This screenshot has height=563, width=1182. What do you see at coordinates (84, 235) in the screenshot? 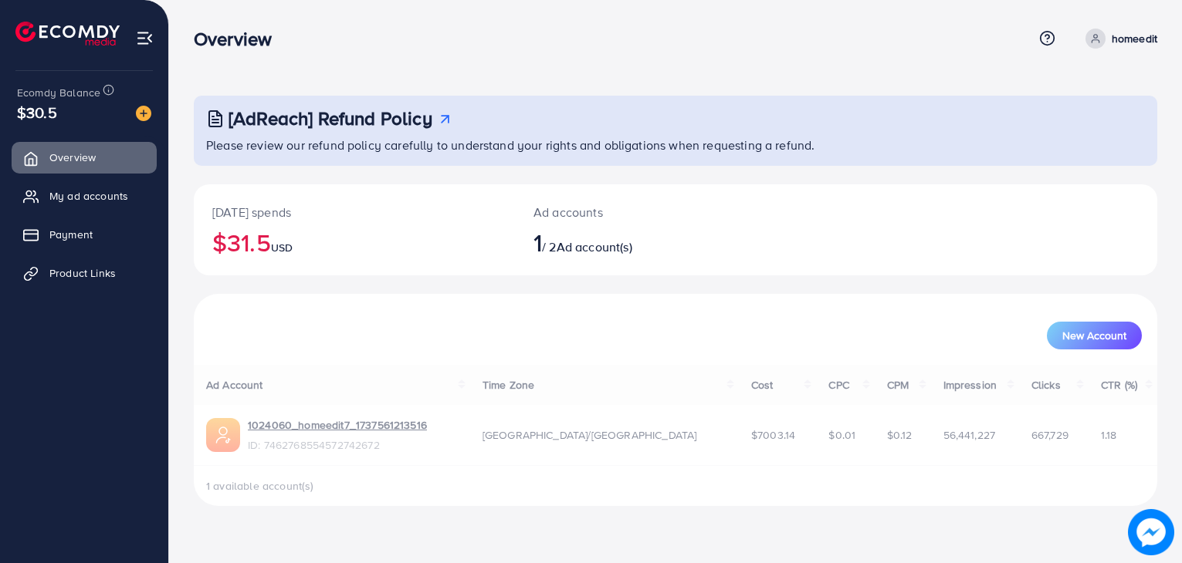
I see `a: Payment` at bounding box center [84, 235].